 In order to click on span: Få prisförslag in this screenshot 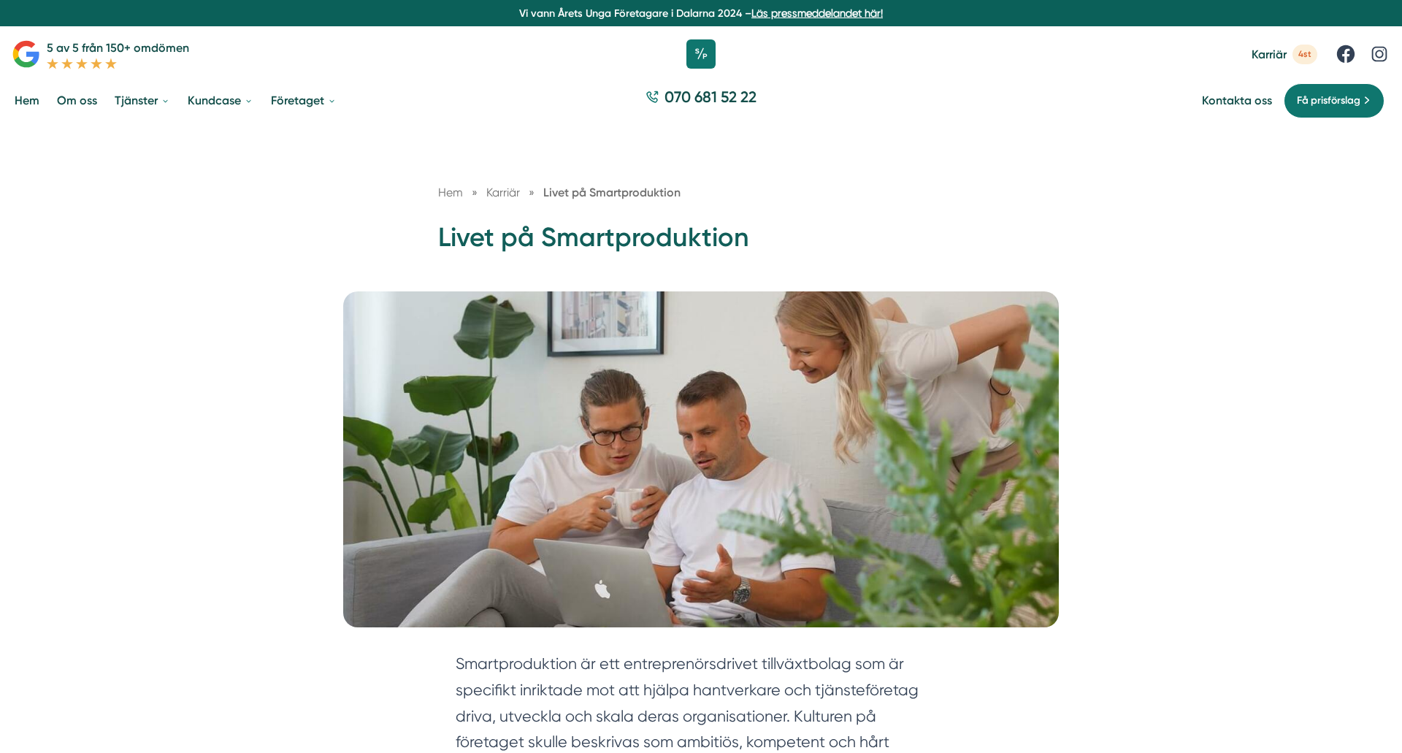, I will do `click(1328, 101)`.